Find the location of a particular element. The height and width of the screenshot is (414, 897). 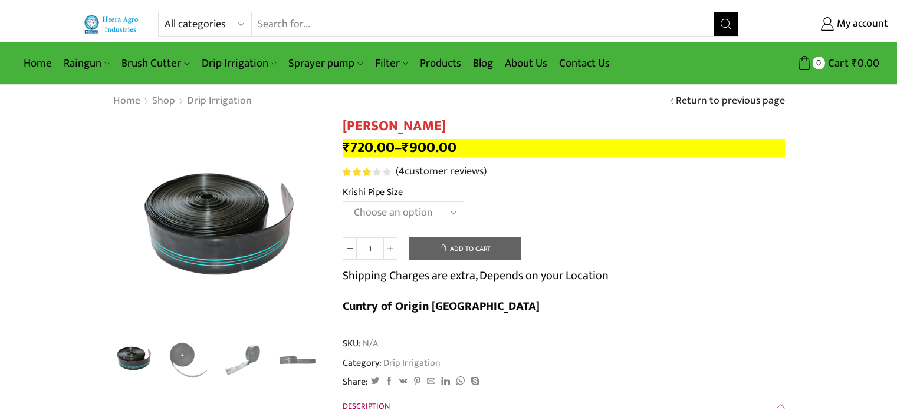

p: Shipping Charges are extra, Depends on your Location is located at coordinates (475, 276).